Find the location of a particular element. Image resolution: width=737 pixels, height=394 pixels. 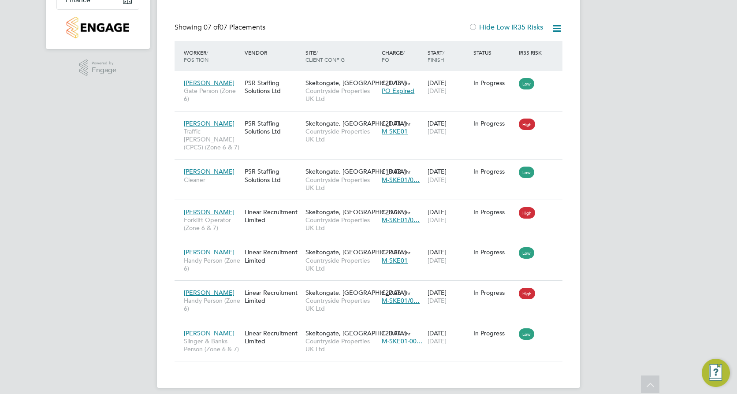

span: PO Expired is located at coordinates (398, 91).